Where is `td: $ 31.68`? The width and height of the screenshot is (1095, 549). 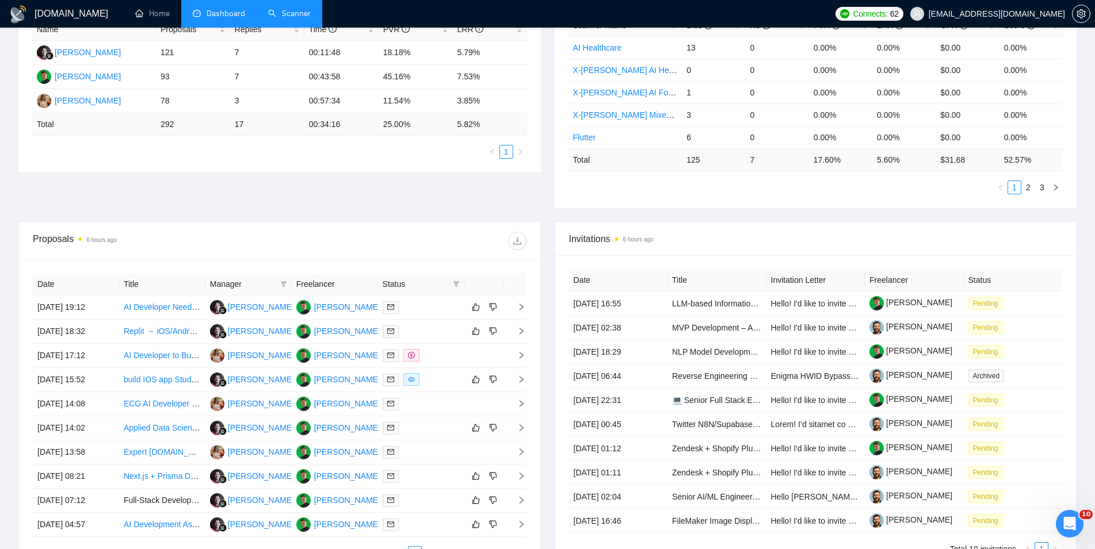 td: $ 31.68 is located at coordinates (967, 159).